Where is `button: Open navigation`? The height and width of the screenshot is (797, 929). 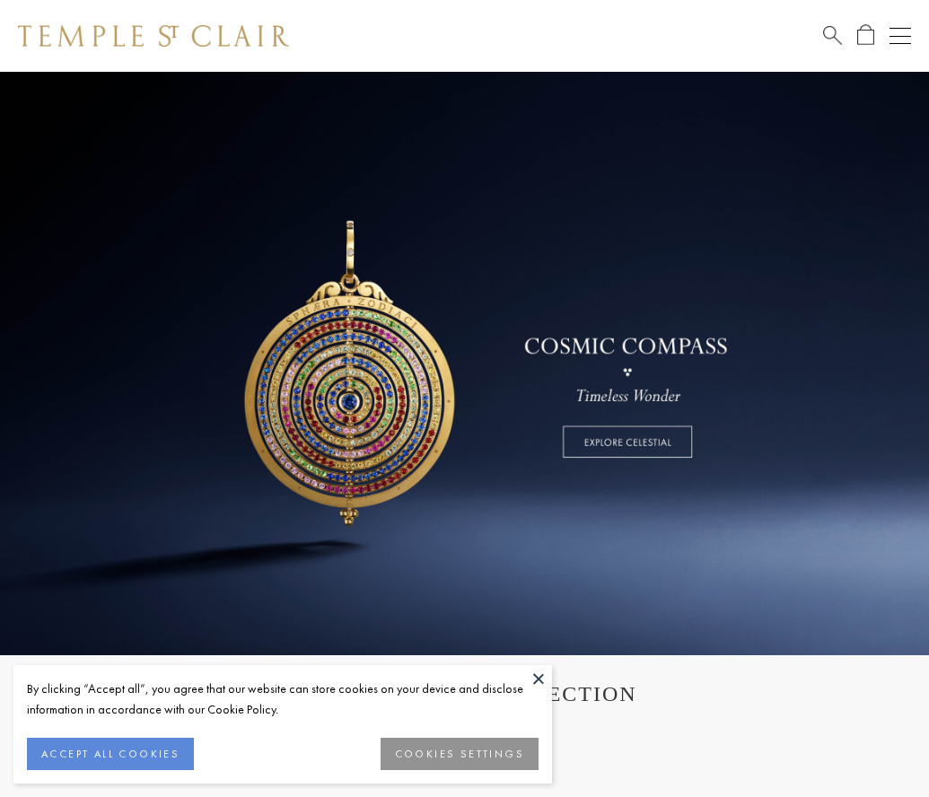
button: Open navigation is located at coordinates (900, 36).